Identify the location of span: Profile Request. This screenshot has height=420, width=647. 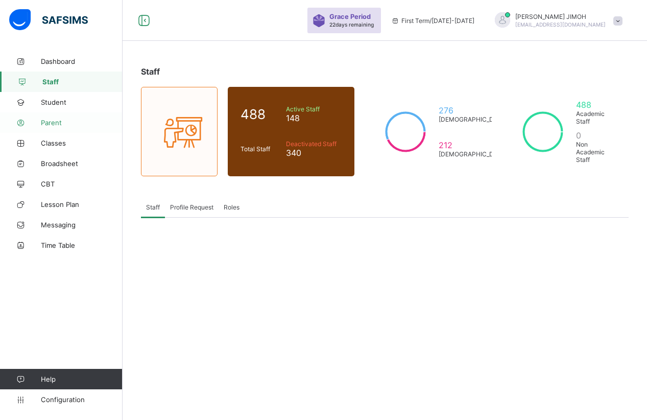
(192, 207).